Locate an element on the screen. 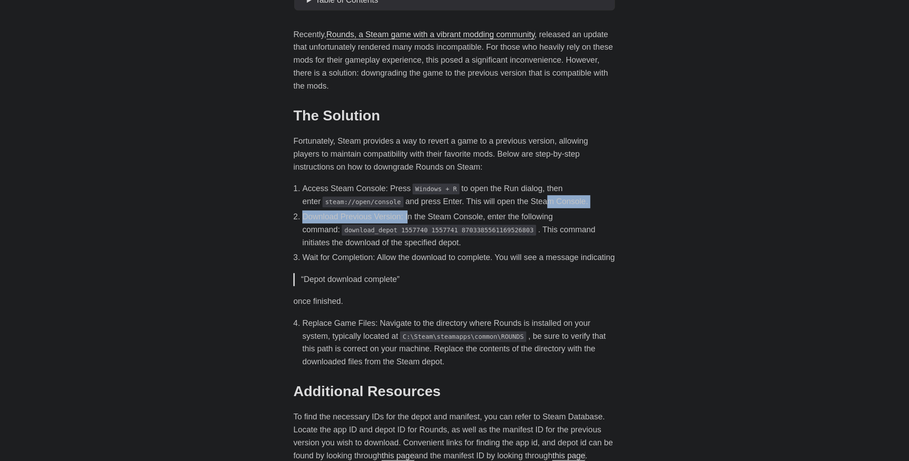 Image resolution: width=909 pixels, height=461 pixels. li: Download Previous Version: In the Steam Console, enter the following command: . This command init... is located at coordinates (459, 230).